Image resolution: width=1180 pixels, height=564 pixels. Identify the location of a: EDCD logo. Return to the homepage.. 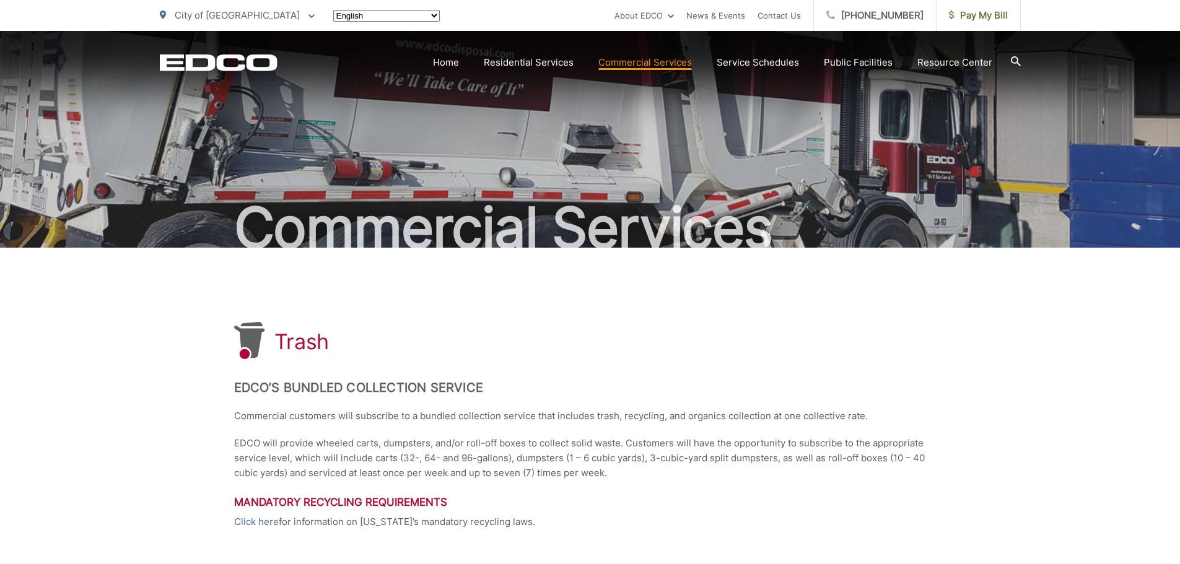
(219, 63).